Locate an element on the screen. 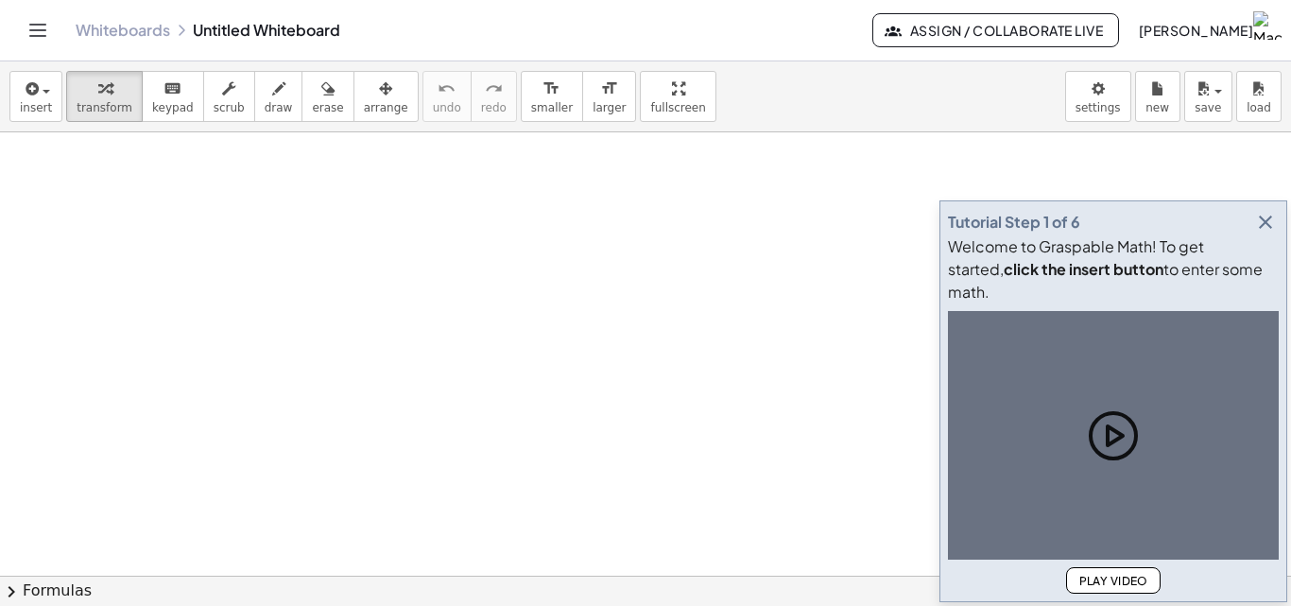  span: redo is located at coordinates (493, 108).